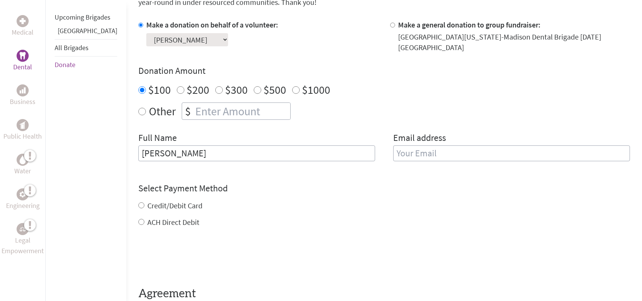  I want to click on a: WaterWater, so click(23, 165).